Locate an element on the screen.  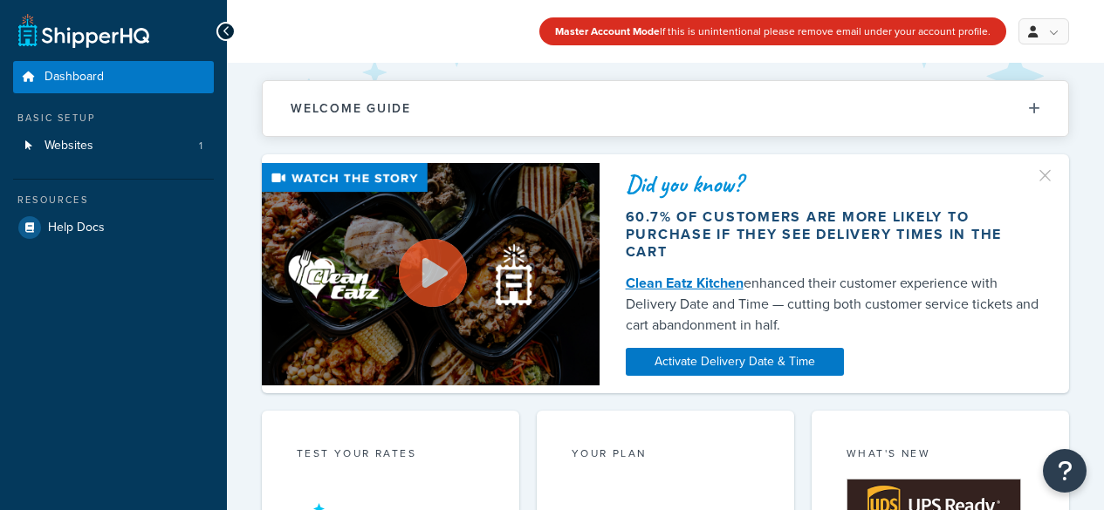
a: Activate Delivery Date & Time is located at coordinates (735, 362).